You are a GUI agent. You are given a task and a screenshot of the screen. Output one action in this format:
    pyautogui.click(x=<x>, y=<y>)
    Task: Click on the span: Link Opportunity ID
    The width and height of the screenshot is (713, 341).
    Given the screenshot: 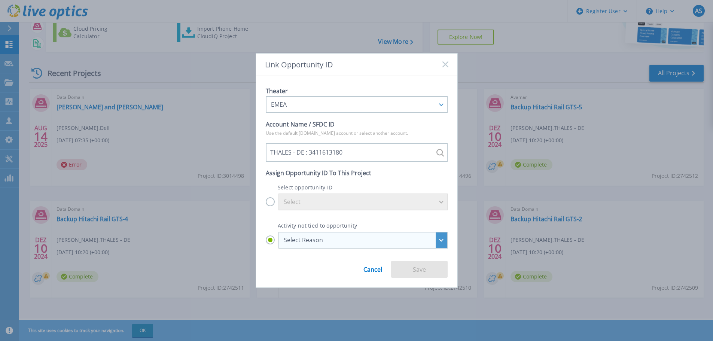 What is the action you would take?
    pyautogui.click(x=299, y=64)
    